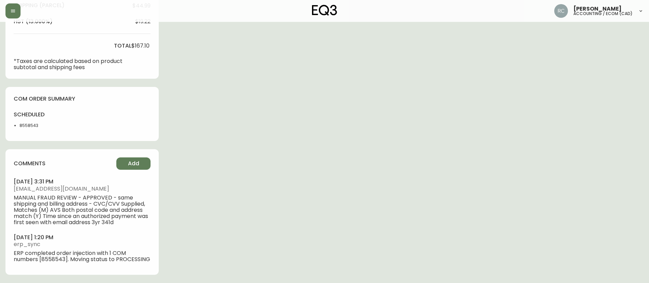 Image resolution: width=649 pixels, height=283 pixels. I want to click on span: MANUAL FRAUD REVIEW - APPROVED - same shipping and billing address - CVC/CVV Supplied, Matches (M..., so click(82, 210).